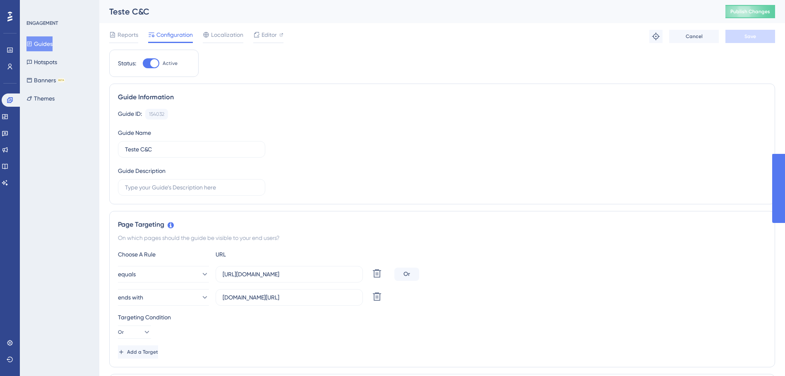 Image resolution: width=785 pixels, height=376 pixels. I want to click on span: Or, so click(121, 332).